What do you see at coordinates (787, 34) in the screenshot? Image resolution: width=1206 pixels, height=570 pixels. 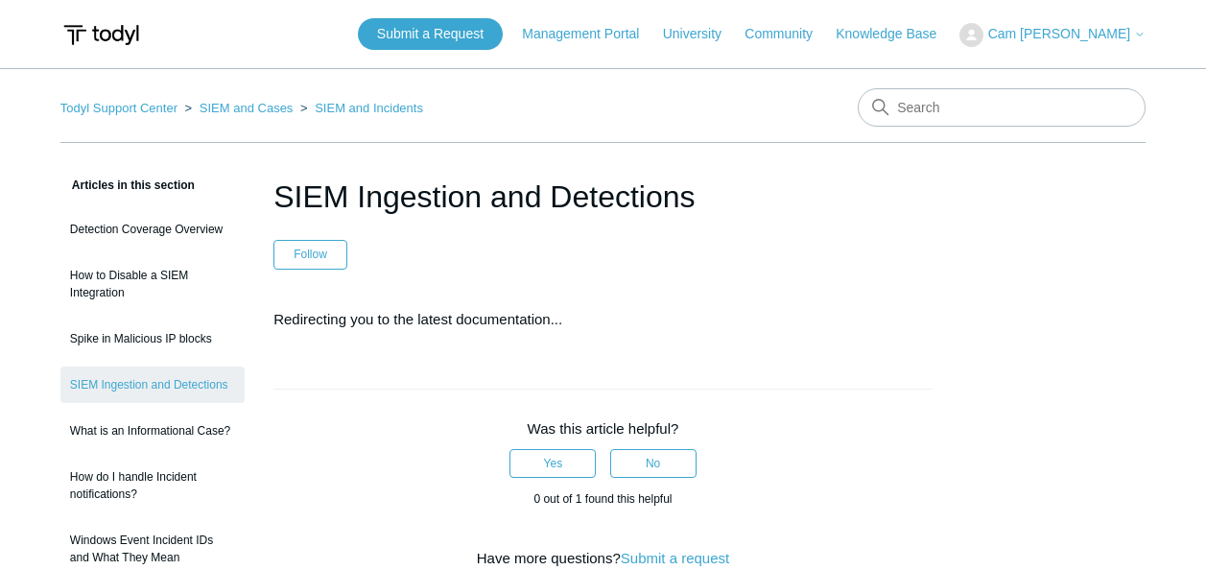 I see `a: Community` at bounding box center [787, 34].